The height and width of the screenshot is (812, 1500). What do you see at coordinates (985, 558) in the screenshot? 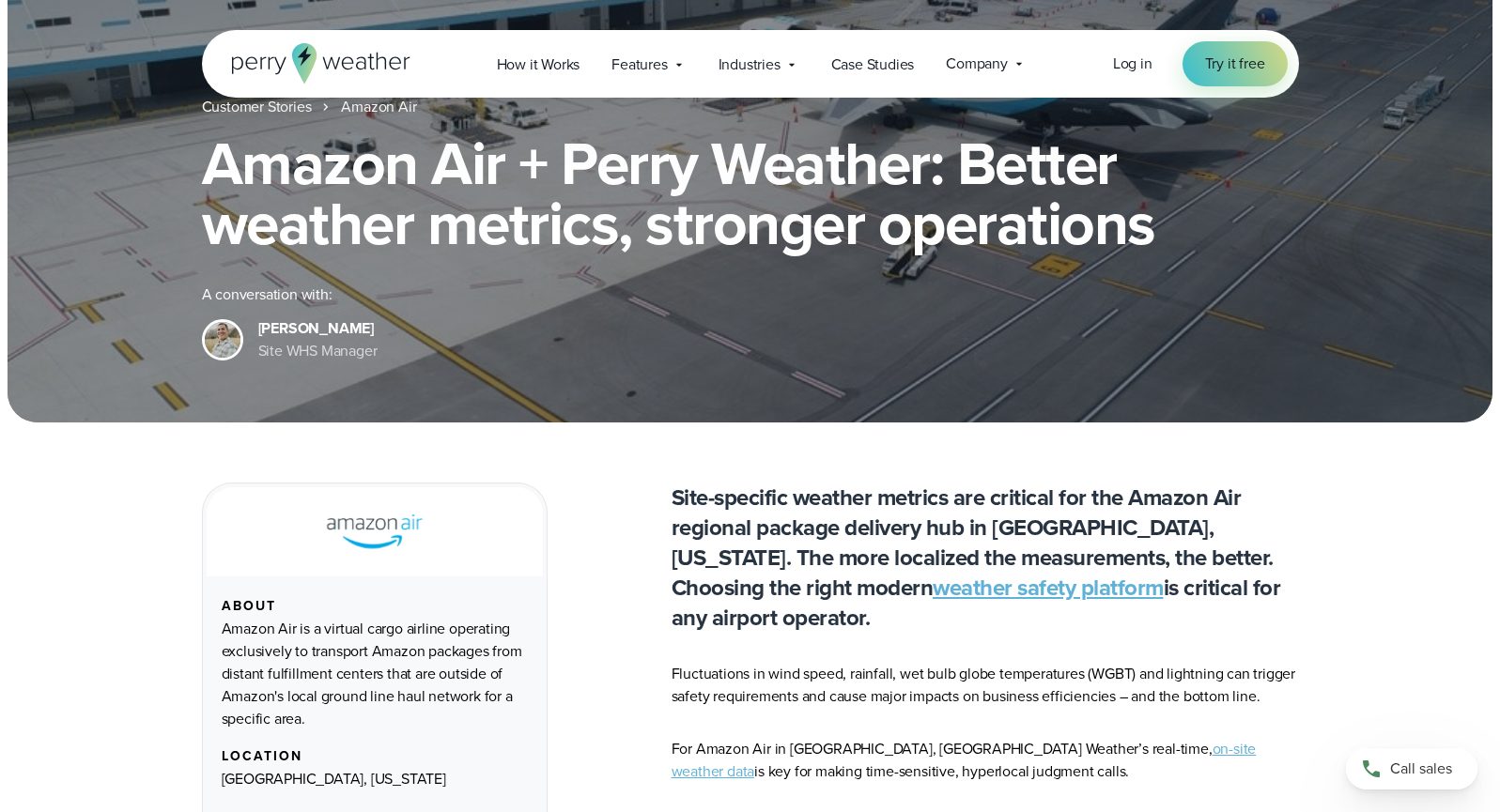
I see `p: Site-specific weather metrics are critical for the Amazon Air regional package delivery hub in [G...` at bounding box center [985, 558].